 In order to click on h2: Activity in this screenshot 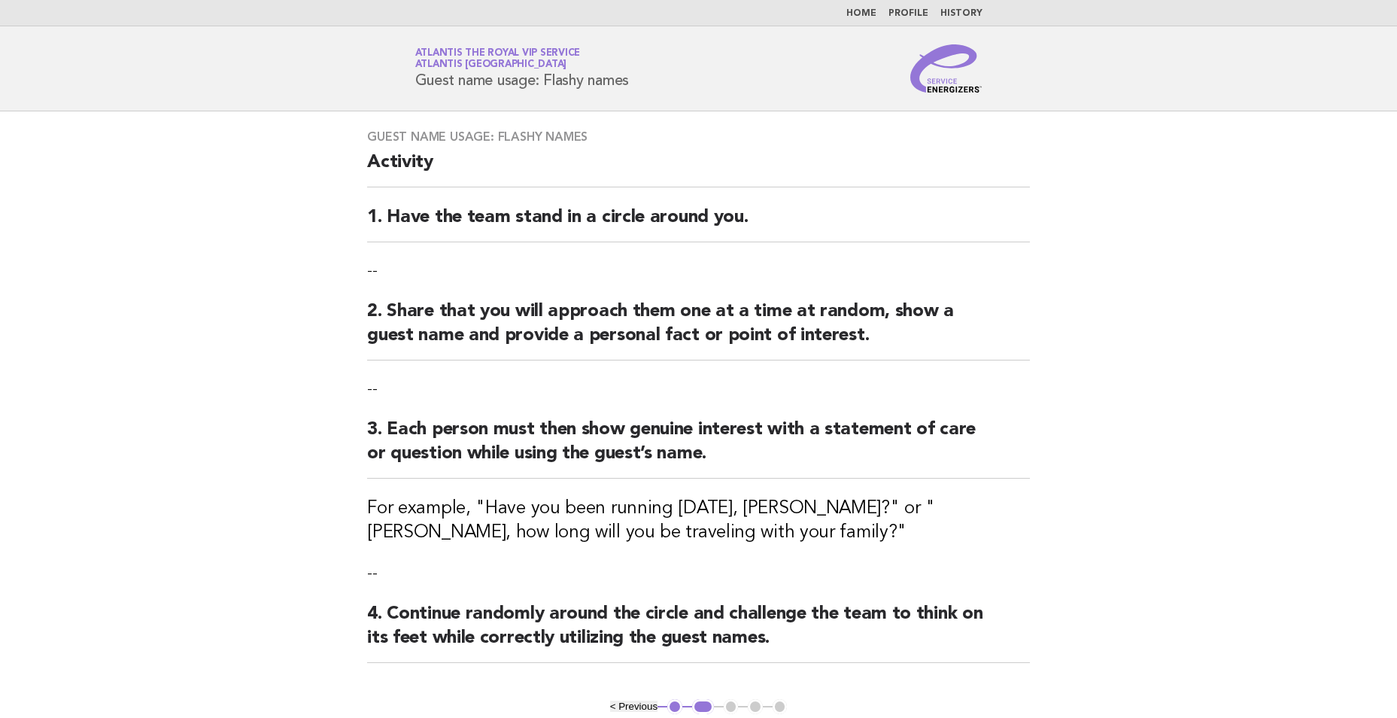, I will do `click(698, 168)`.